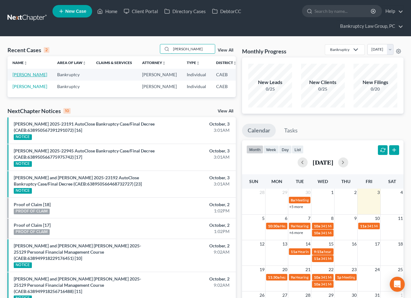 The image size is (411, 298). Describe the element at coordinates (264, 51) in the screenshot. I see `h3: Monthly Progress` at that location.